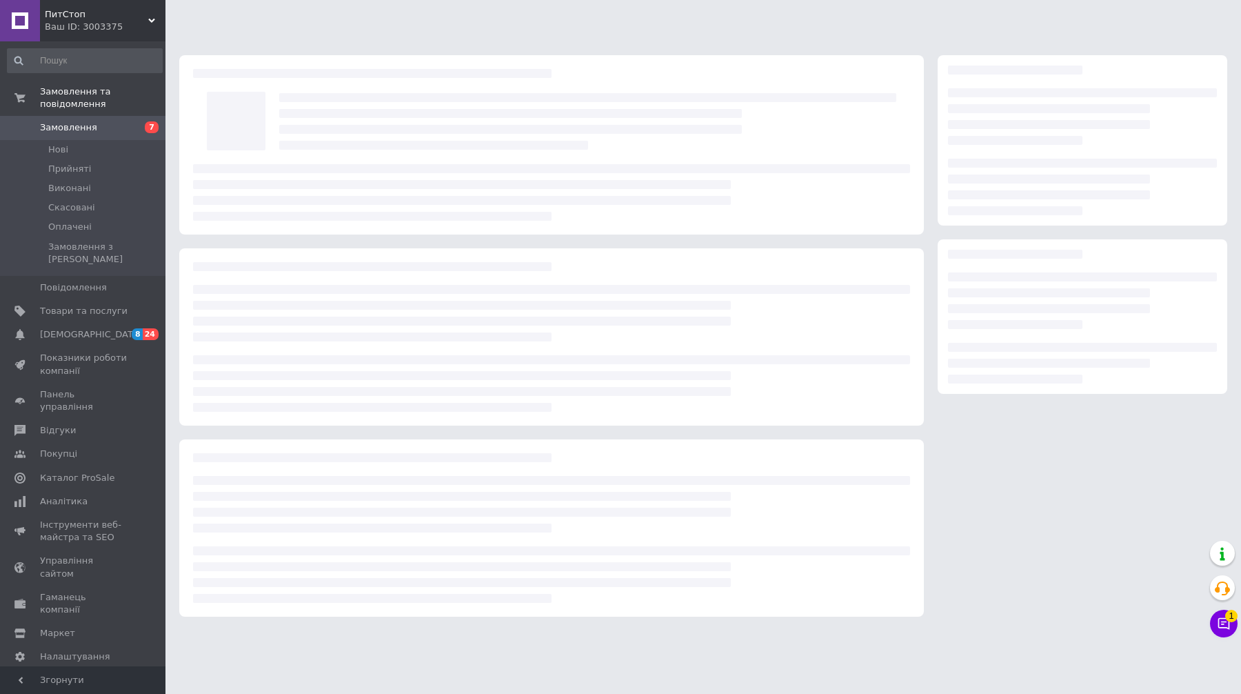 Image resolution: width=1241 pixels, height=694 pixels. I want to click on span: Покупці, so click(59, 454).